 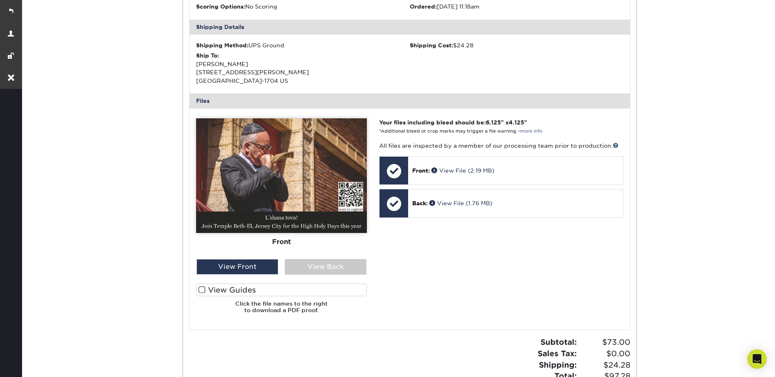 What do you see at coordinates (410, 101) in the screenshot?
I see `div: Files` at bounding box center [410, 101].